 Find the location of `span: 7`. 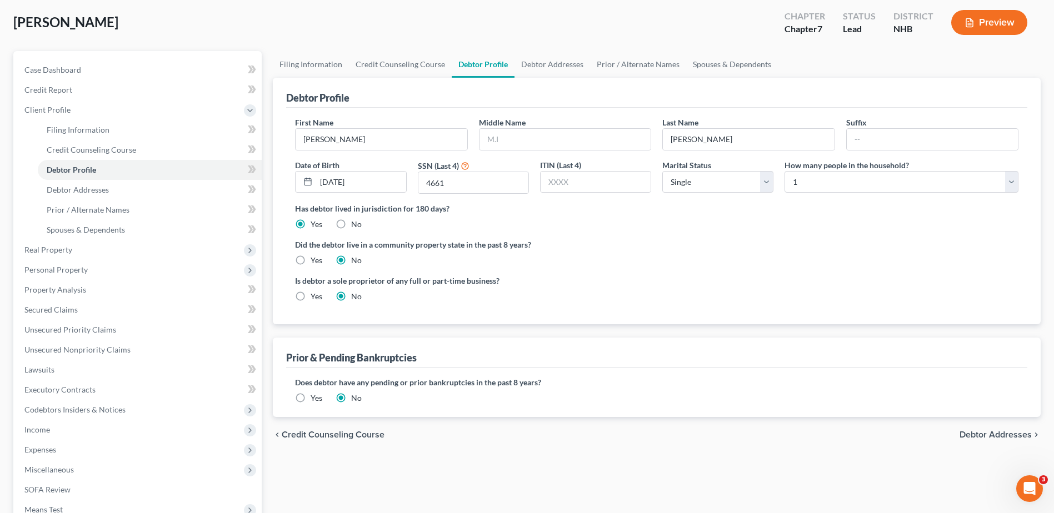

span: 7 is located at coordinates (820, 28).